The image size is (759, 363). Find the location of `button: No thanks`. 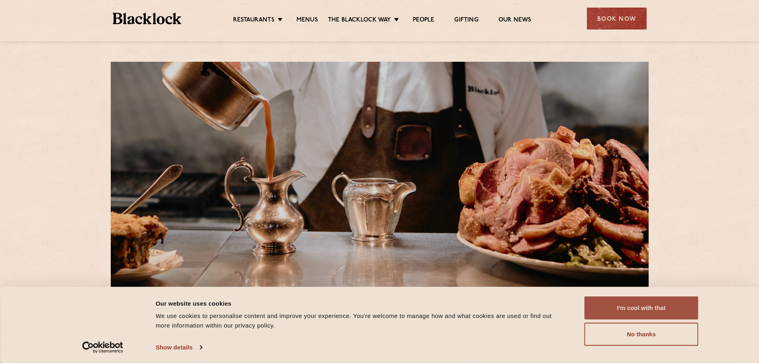

button: No thanks is located at coordinates (642, 334).